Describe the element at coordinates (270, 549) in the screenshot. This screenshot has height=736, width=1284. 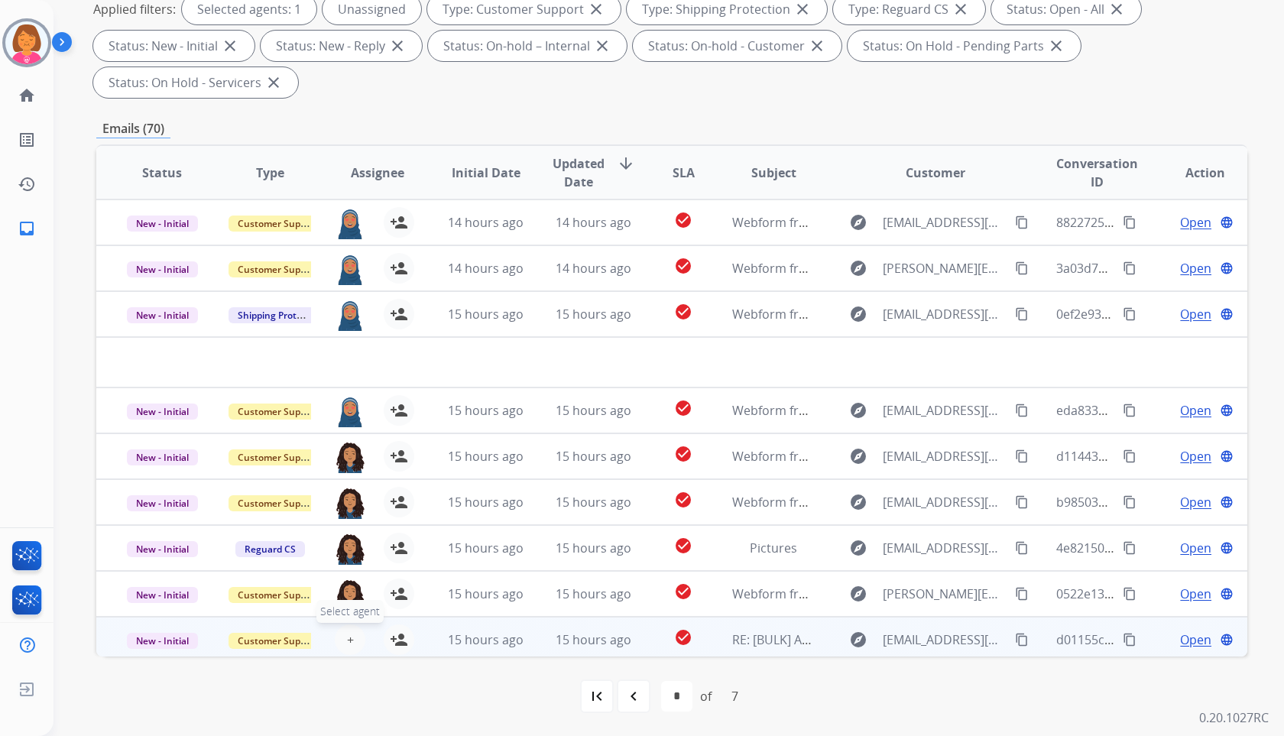
I see `span: Reguard CS` at that location.